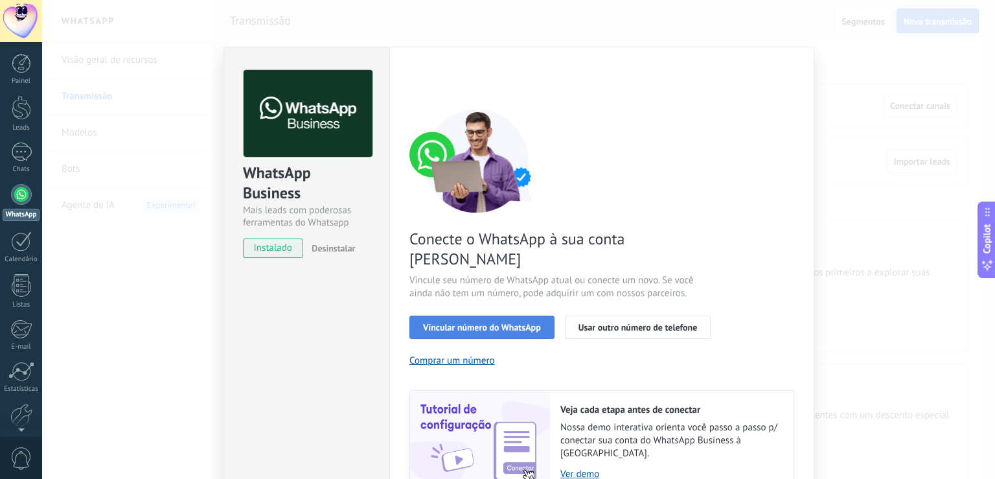 Image resolution: width=995 pixels, height=479 pixels. Describe the element at coordinates (21, 214) in the screenshot. I see `div: WhatsApp` at that location.